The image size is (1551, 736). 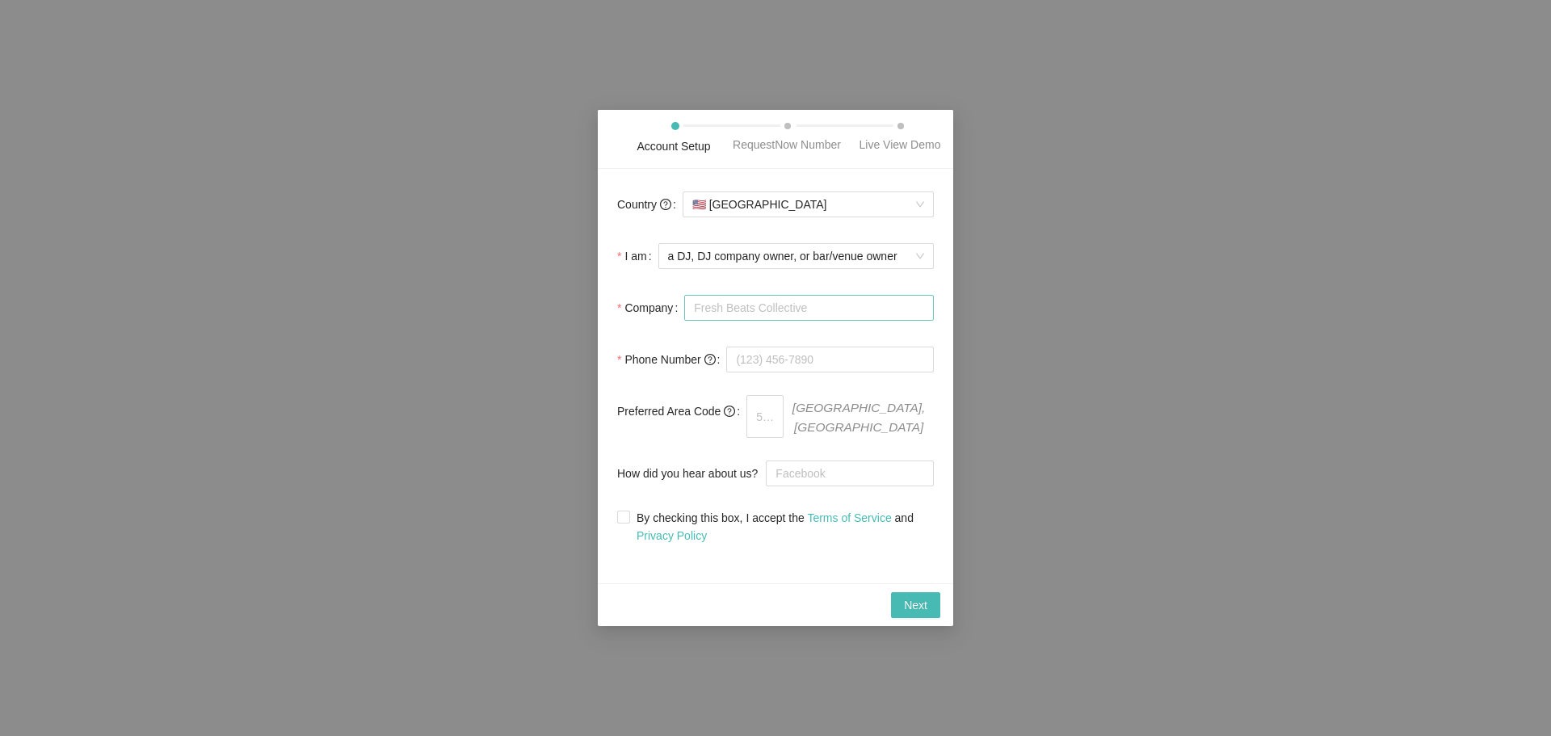 I want to click on span: By checking this box, I accept the and, so click(x=782, y=527).